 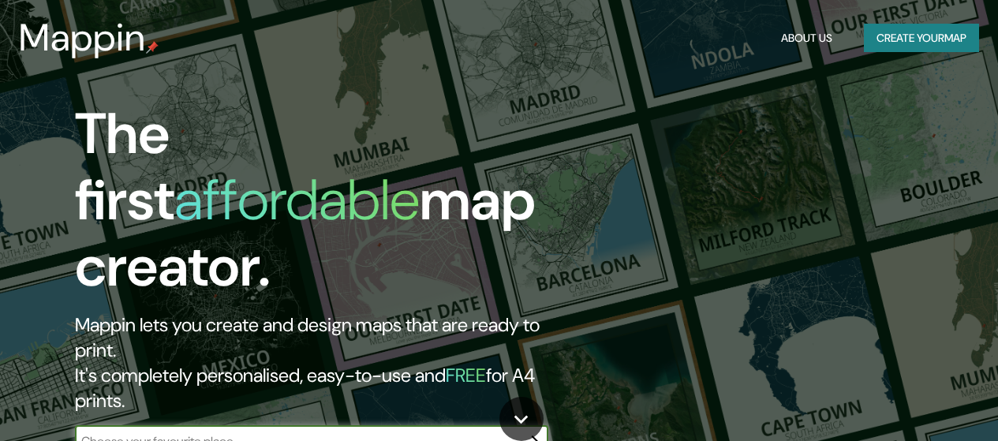 I want to click on h1: affordable, so click(x=297, y=200).